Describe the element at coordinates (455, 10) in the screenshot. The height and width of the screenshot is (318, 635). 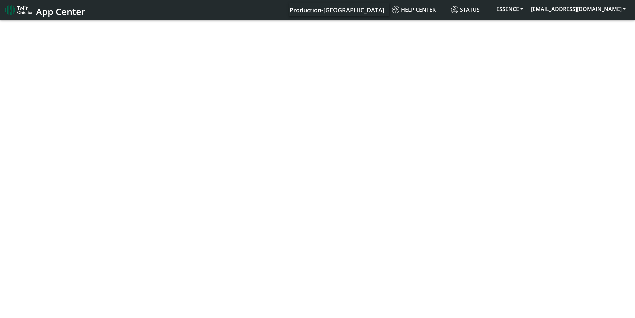
I see `img: status.svg` at that location.